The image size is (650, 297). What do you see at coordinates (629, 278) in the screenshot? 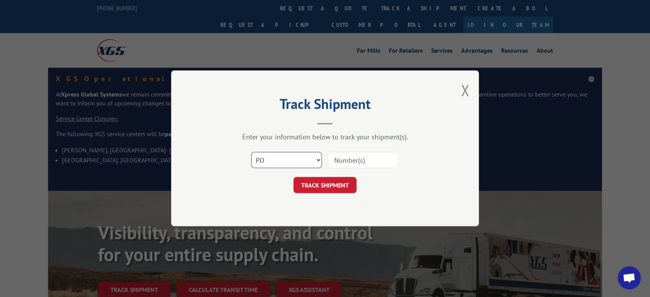
I see `a: Open chat` at bounding box center [629, 278].